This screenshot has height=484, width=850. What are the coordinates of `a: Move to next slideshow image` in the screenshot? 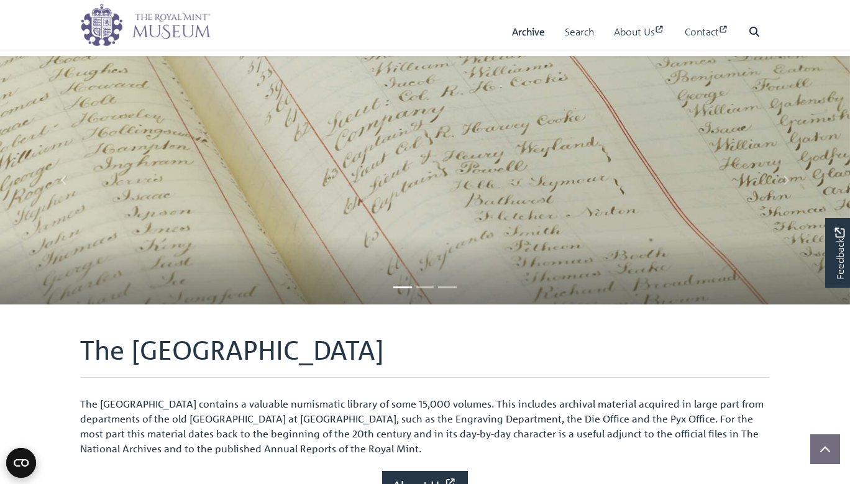 It's located at (786, 180).